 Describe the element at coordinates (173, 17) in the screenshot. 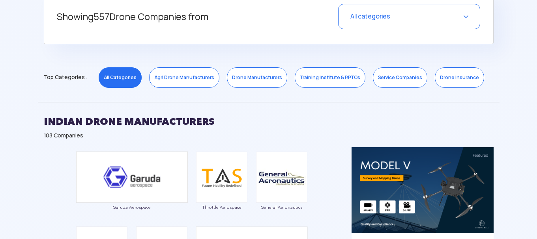

I see `h5: Showing Drone Companies from` at that location.